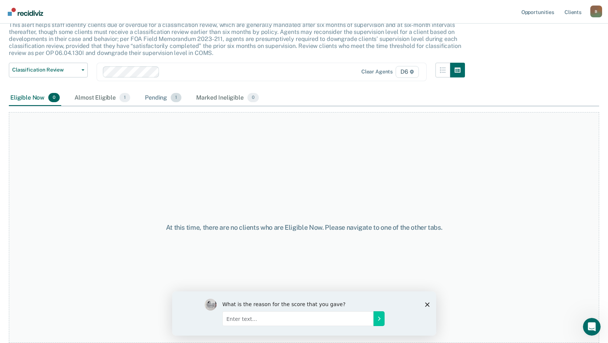 This screenshot has width=608, height=343. Describe the element at coordinates (48, 70) in the screenshot. I see `button: Classification Review` at that location.